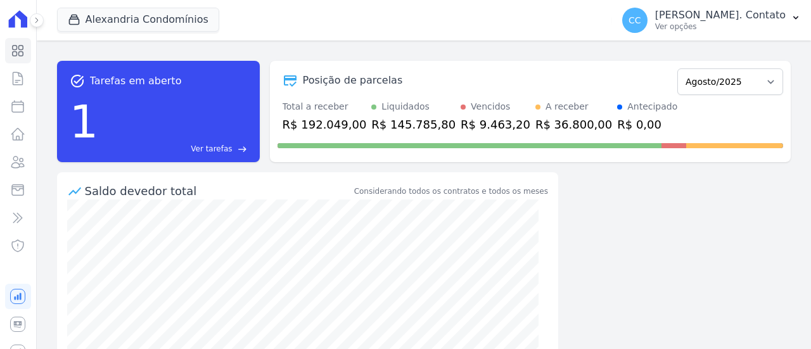  What do you see at coordinates (406, 106) in the screenshot?
I see `div: Liquidados` at bounding box center [406, 106].